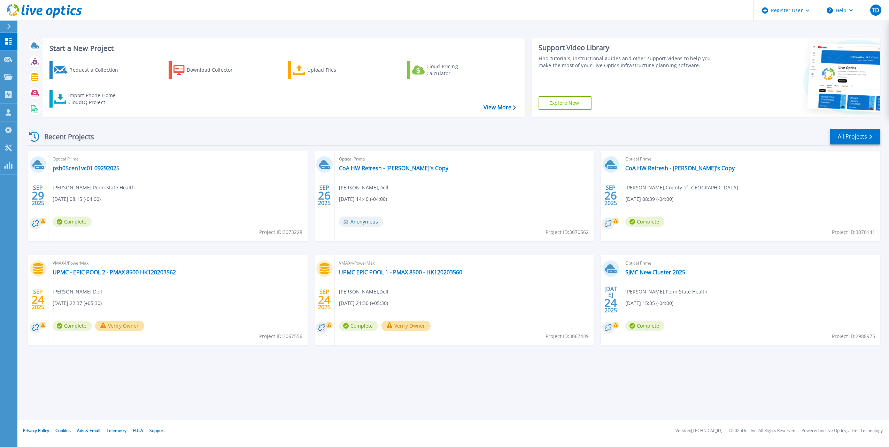 Image resolution: width=889 pixels, height=447 pixels. What do you see at coordinates (95, 99) in the screenshot?
I see `div: Import Phone Home CloudIQ Project` at bounding box center [95, 99].